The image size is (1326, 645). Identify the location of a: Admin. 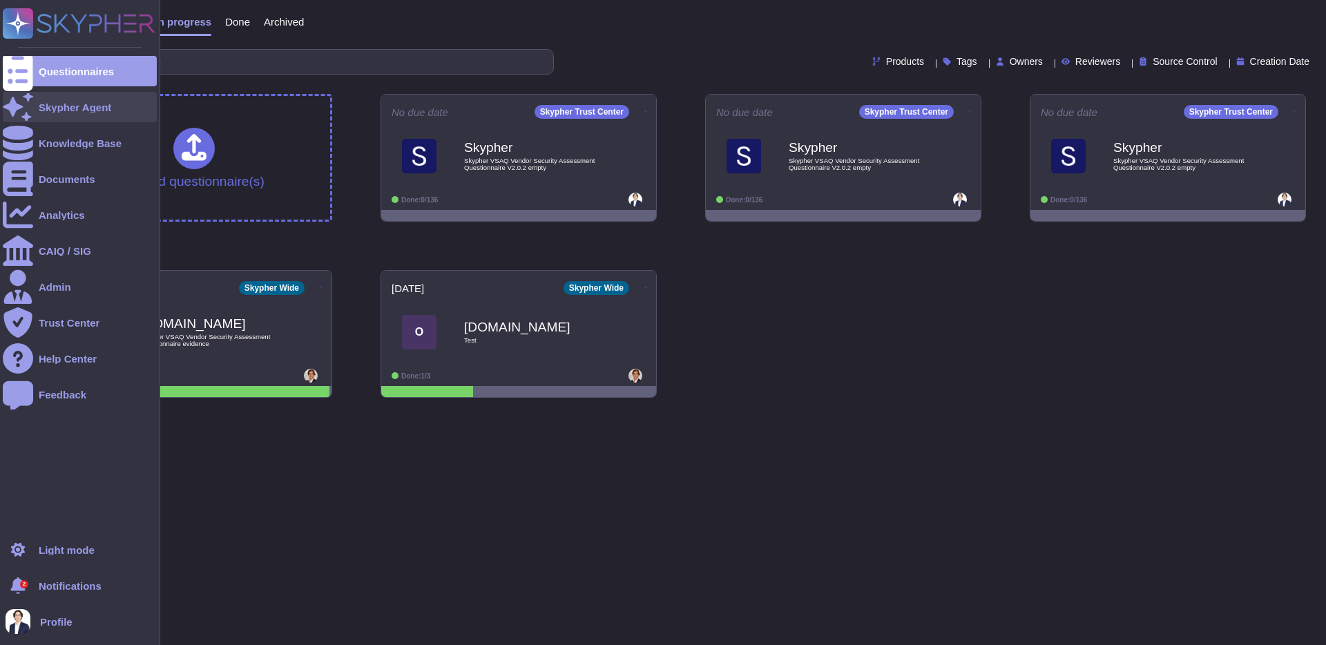
(79, 287).